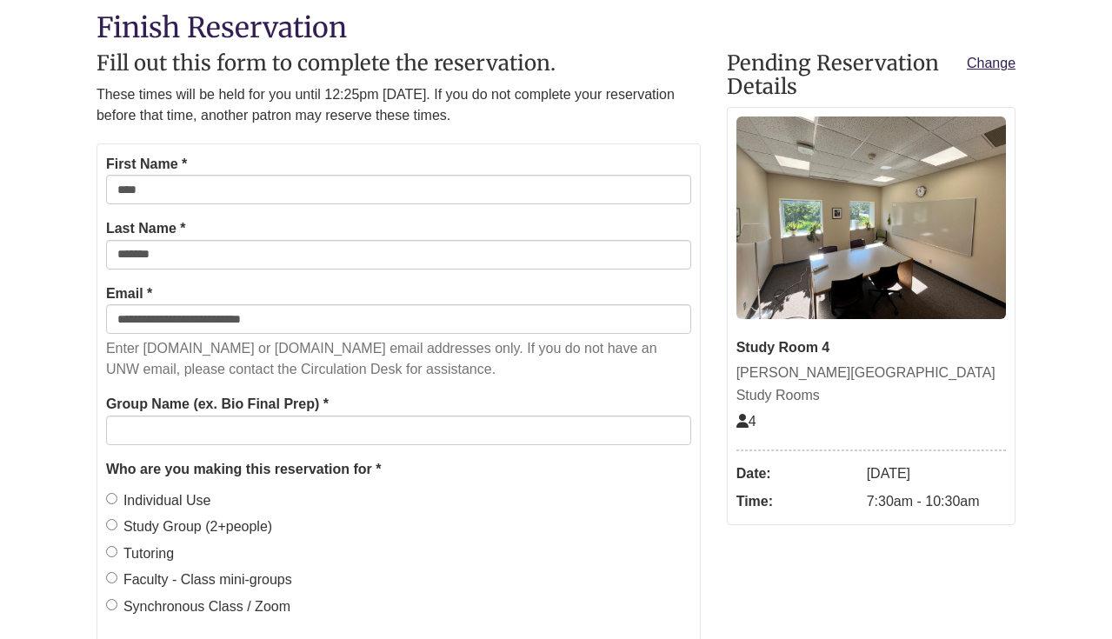 The width and height of the screenshot is (1112, 639). I want to click on h1: Finish Reservation, so click(556, 28).